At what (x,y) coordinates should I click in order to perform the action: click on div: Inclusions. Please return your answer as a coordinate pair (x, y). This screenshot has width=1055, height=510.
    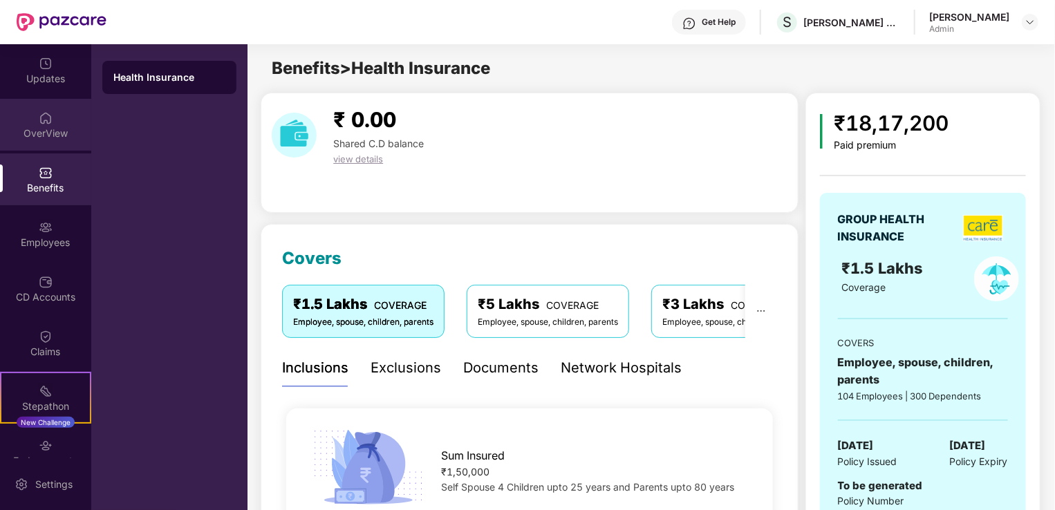
    Looking at the image, I should click on (315, 368).